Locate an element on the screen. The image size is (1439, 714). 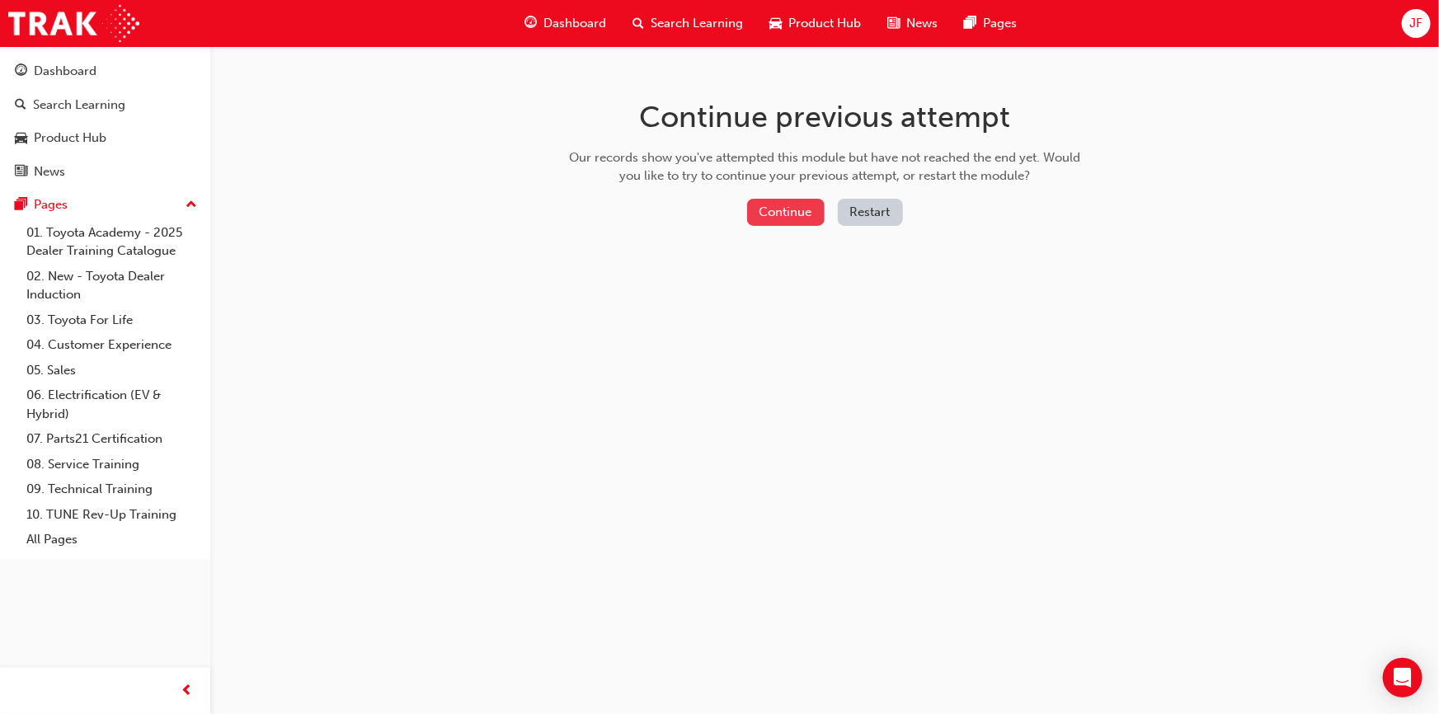
div: Dashboard is located at coordinates (65, 71).